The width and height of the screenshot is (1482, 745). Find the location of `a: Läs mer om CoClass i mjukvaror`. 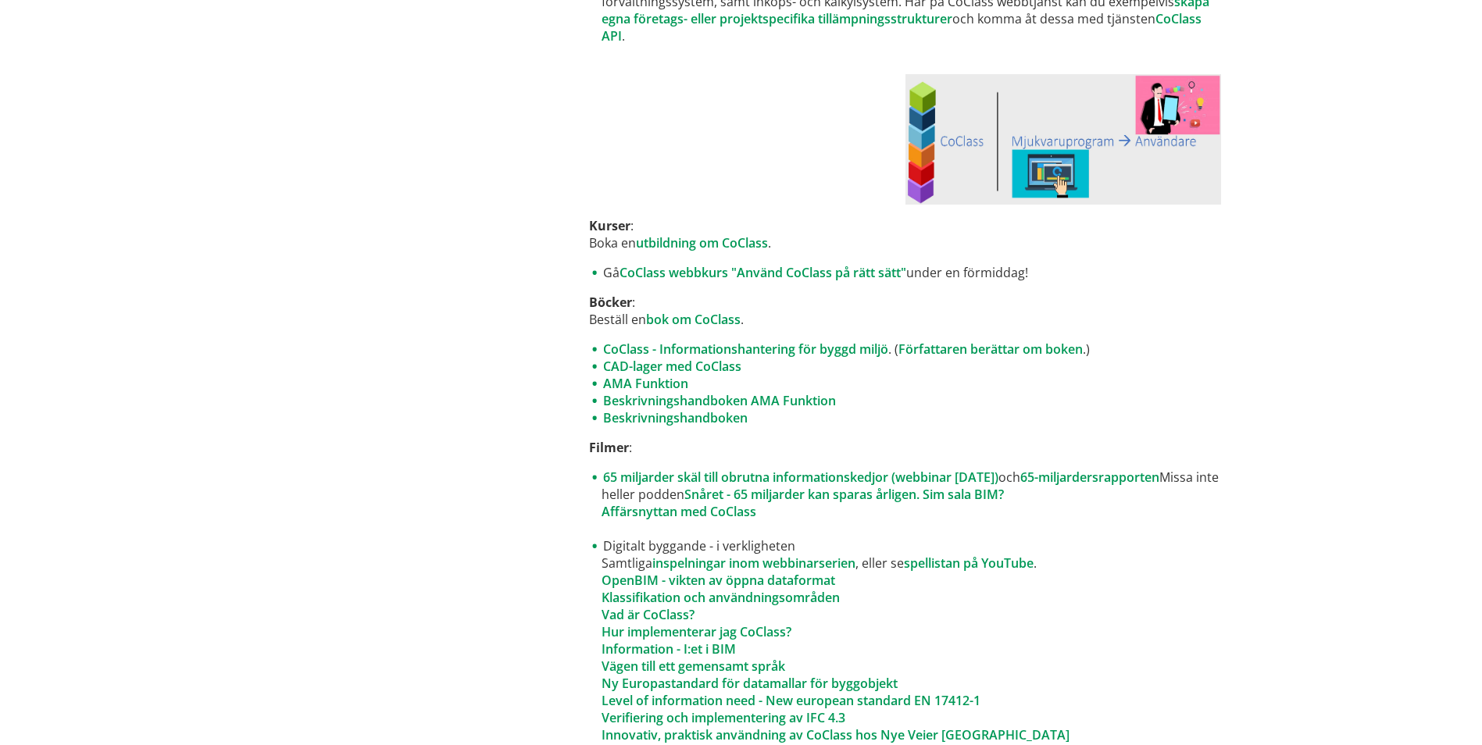

a: Läs mer om CoClass i mjukvaror is located at coordinates (1063, 139).